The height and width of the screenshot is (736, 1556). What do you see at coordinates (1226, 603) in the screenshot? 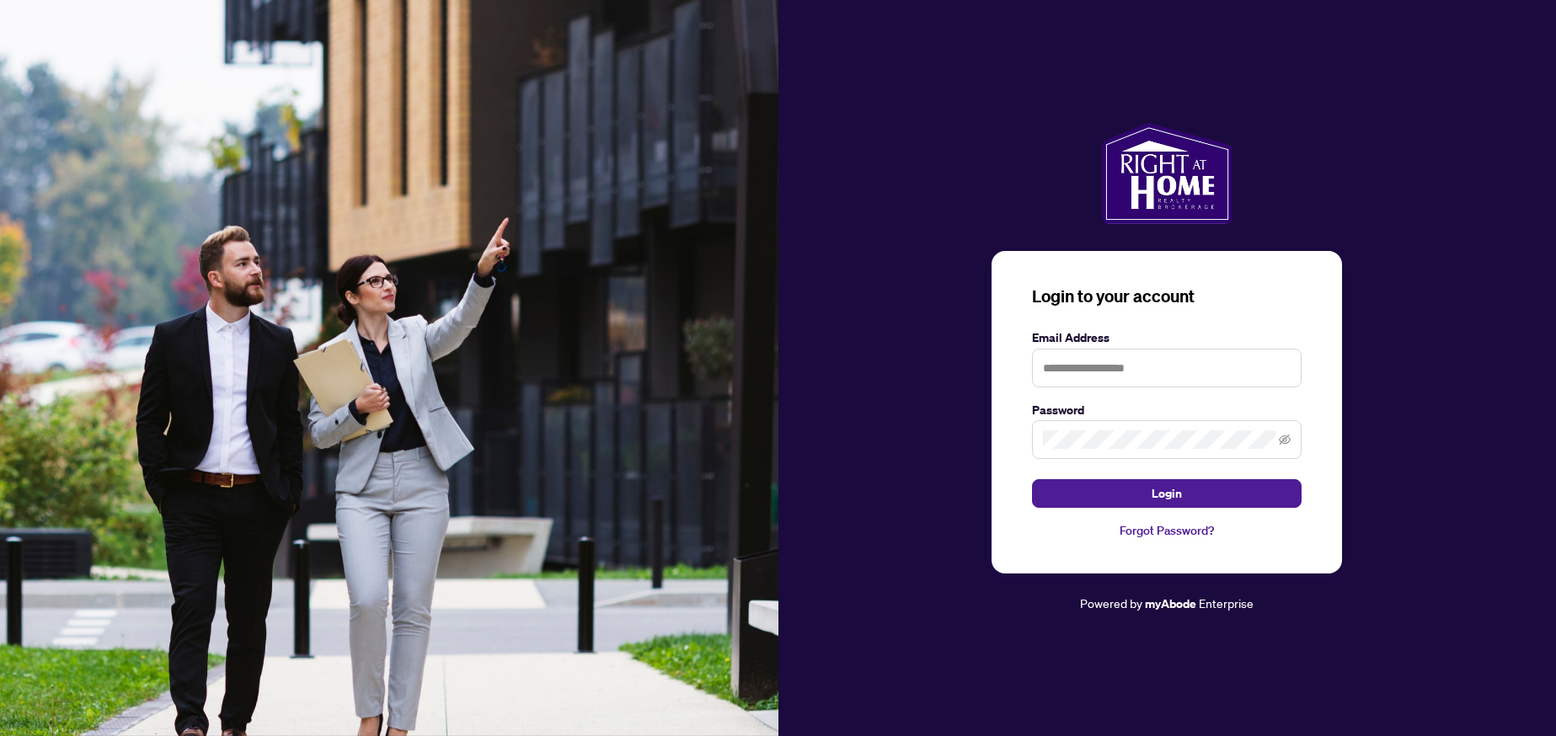
I see `span: Enterprise` at bounding box center [1226, 603].